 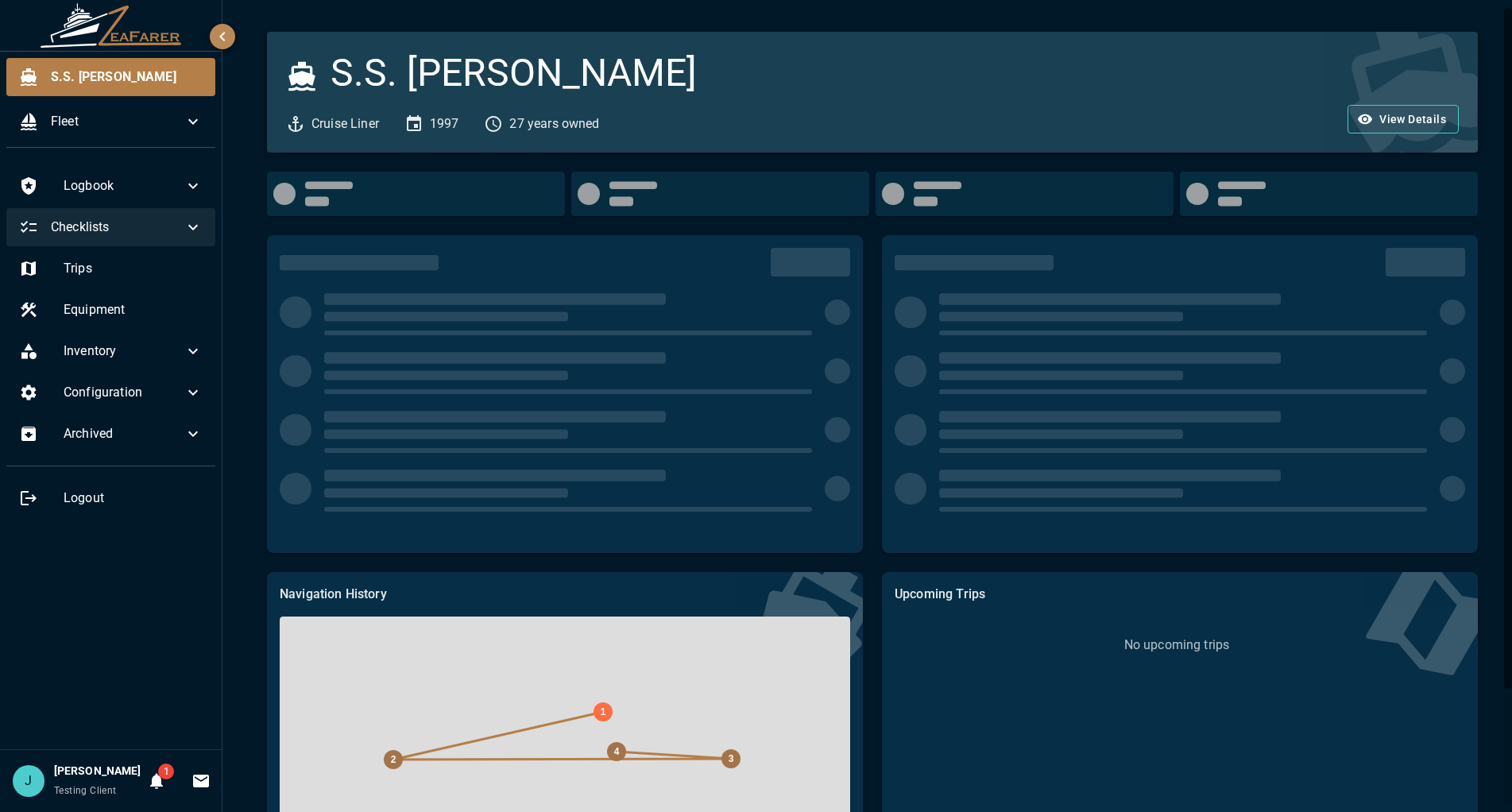 I want to click on div: 1, so click(x=603, y=712).